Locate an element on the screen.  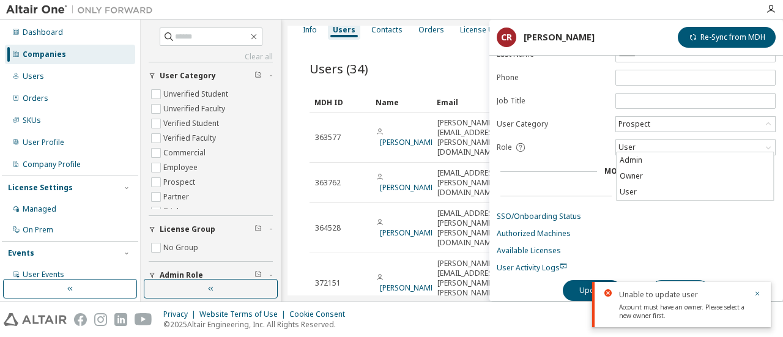
a: SSO/Onboarding Status is located at coordinates (636, 216).